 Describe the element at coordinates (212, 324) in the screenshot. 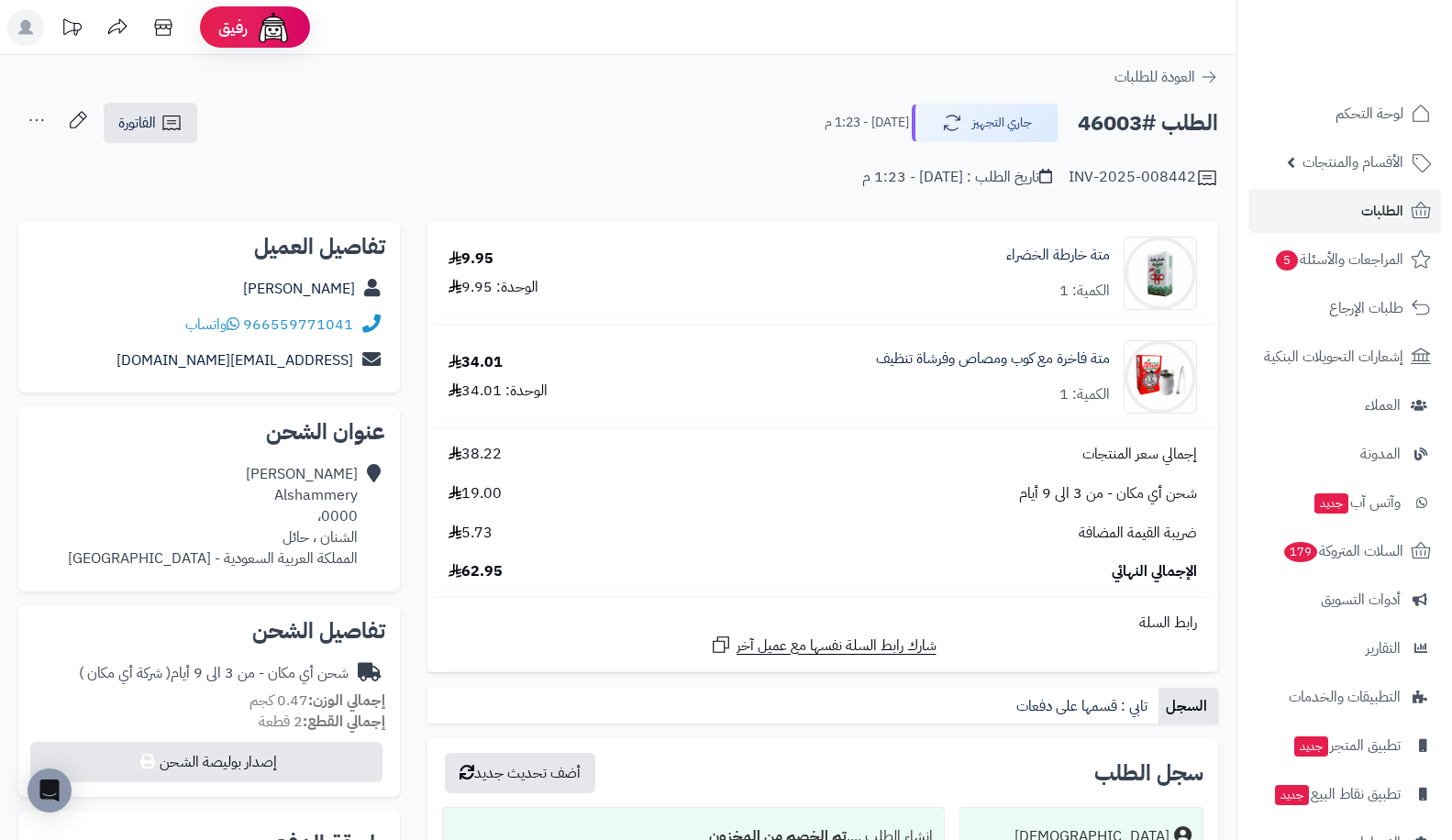

I see `a: واتساب` at that location.